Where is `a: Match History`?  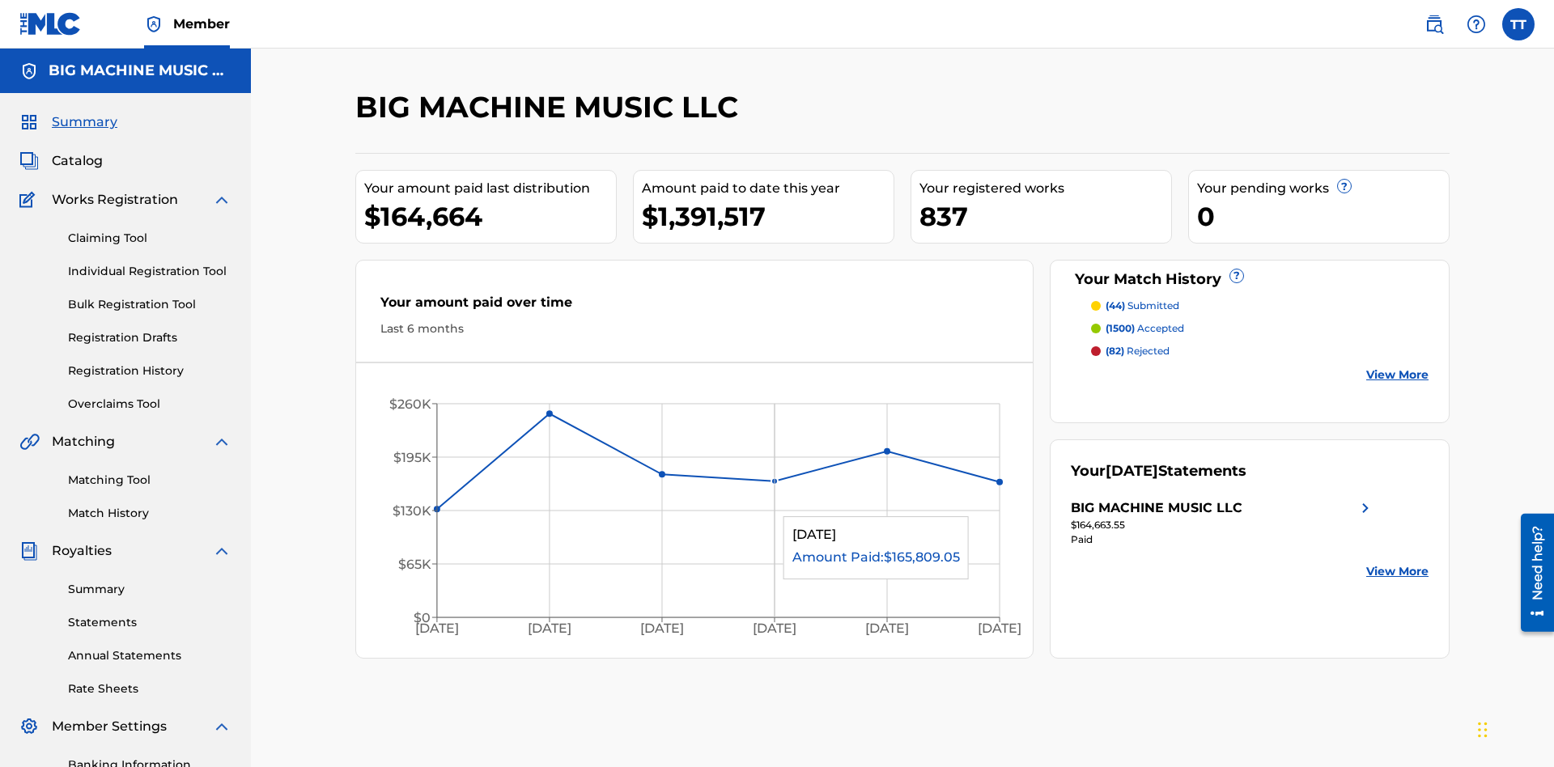
a: Match History is located at coordinates (150, 513).